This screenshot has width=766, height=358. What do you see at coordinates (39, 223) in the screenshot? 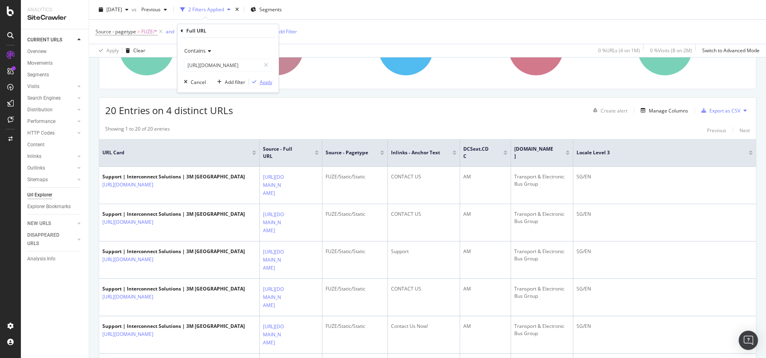
I see `div: NEW URLS` at bounding box center [39, 223].